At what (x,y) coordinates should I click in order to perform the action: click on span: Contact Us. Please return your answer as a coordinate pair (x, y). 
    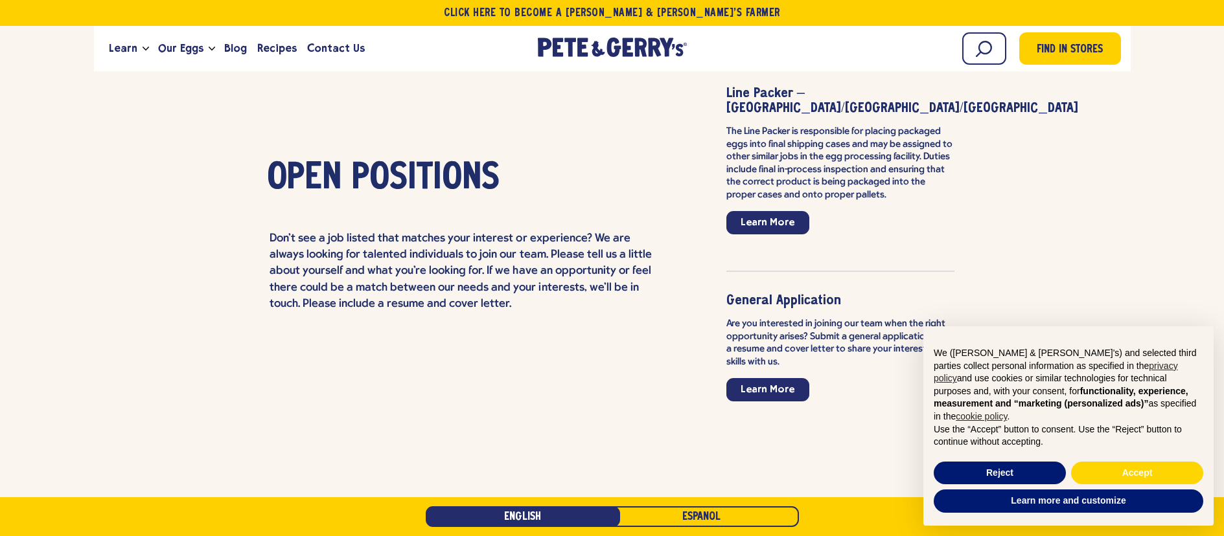
    Looking at the image, I should click on (336, 48).